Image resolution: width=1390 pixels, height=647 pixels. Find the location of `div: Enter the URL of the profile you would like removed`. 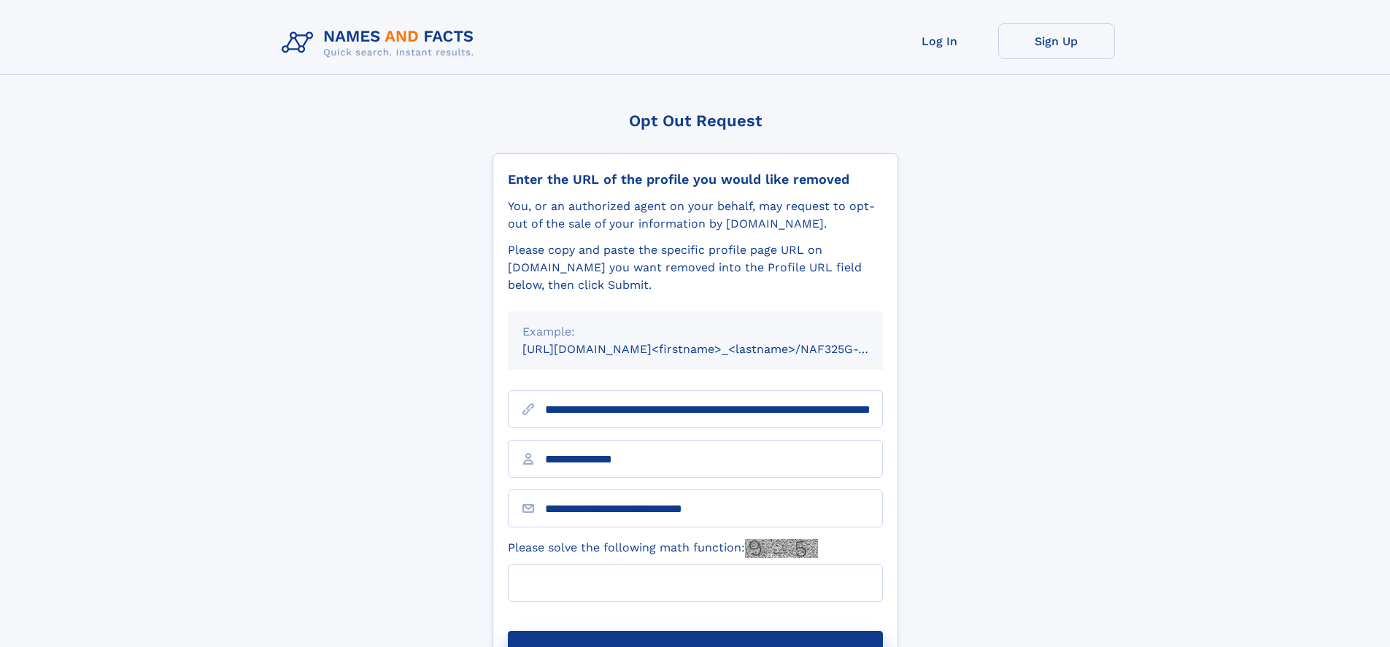

div: Enter the URL of the profile you would like removed is located at coordinates (695, 180).